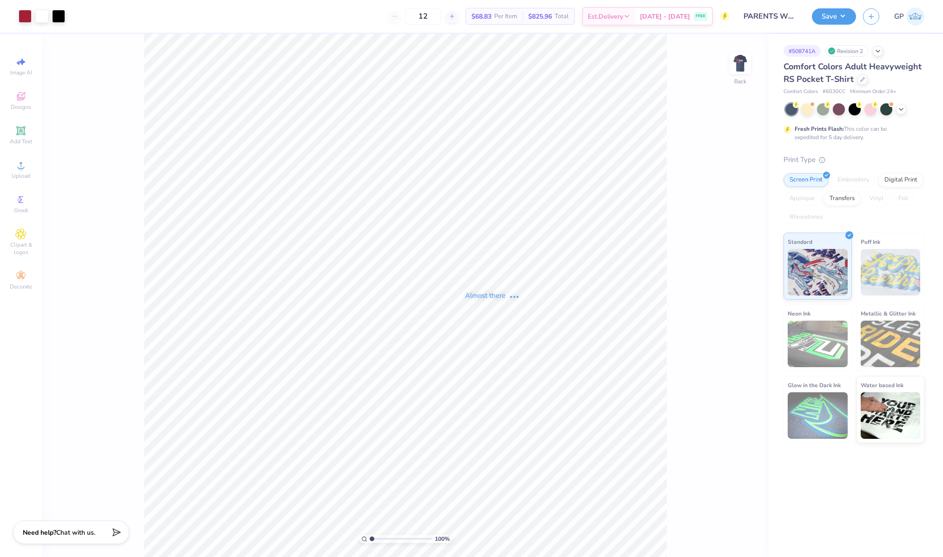 The image size is (943, 557). What do you see at coordinates (21, 141) in the screenshot?
I see `span: Add Text` at bounding box center [21, 141].